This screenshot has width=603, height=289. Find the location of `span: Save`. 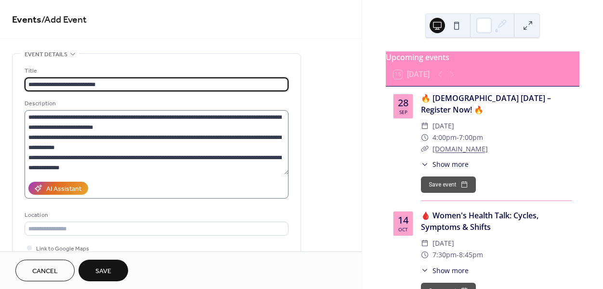

span: Save is located at coordinates (103, 271).